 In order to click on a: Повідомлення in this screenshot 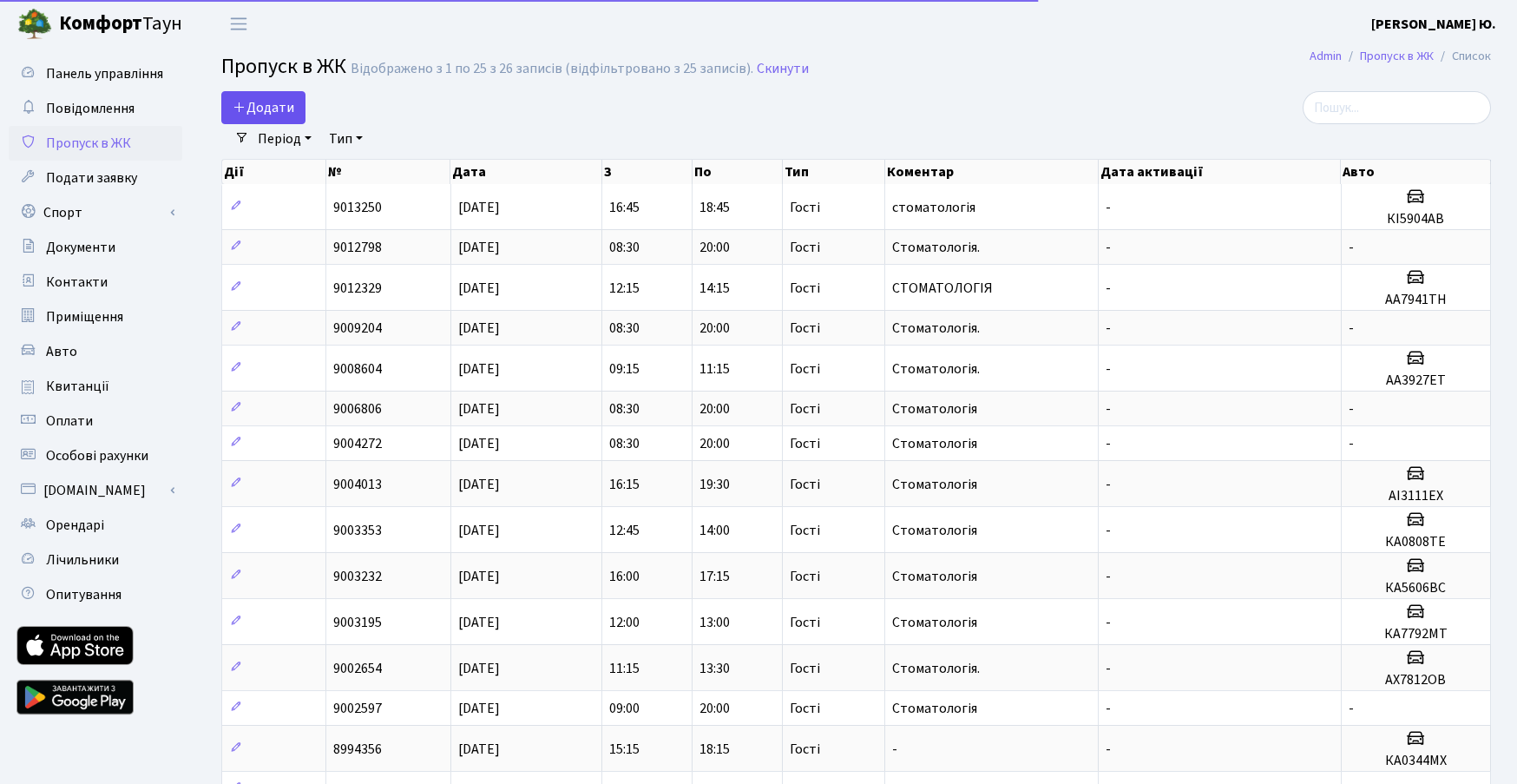, I will do `click(95, 109)`.